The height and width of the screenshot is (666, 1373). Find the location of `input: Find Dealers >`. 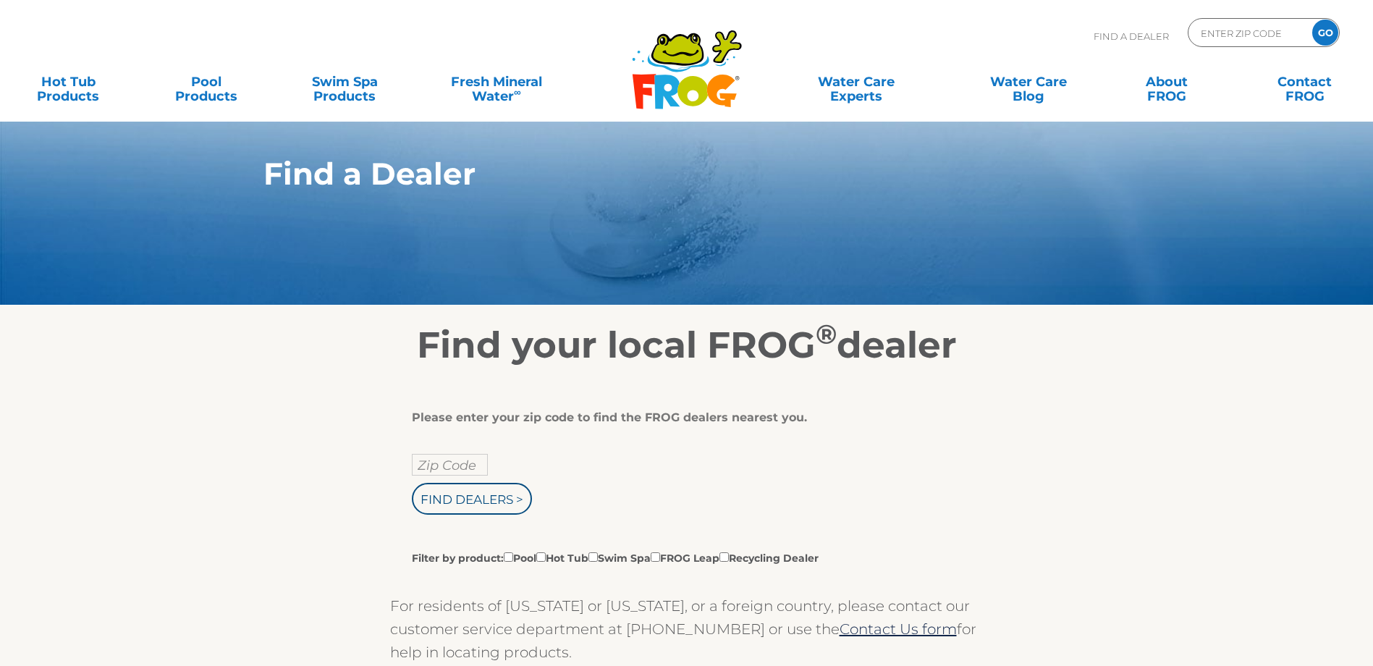

input: Find Dealers > is located at coordinates (472, 499).